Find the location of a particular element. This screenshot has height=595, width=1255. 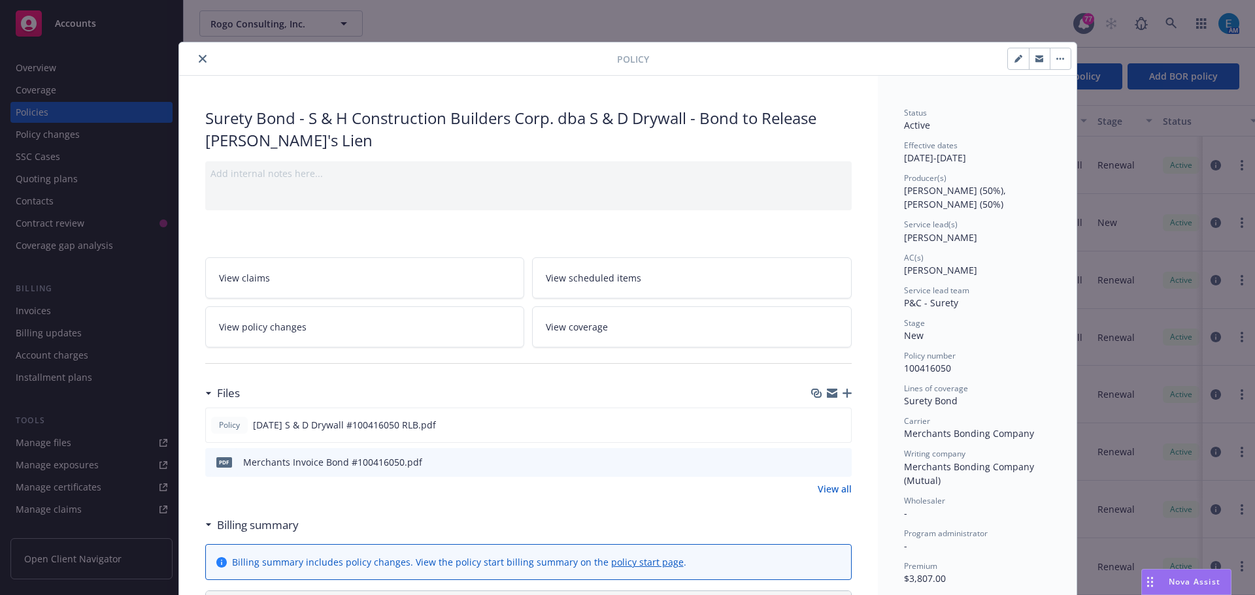

span: P&C - Surety is located at coordinates (931, 303).